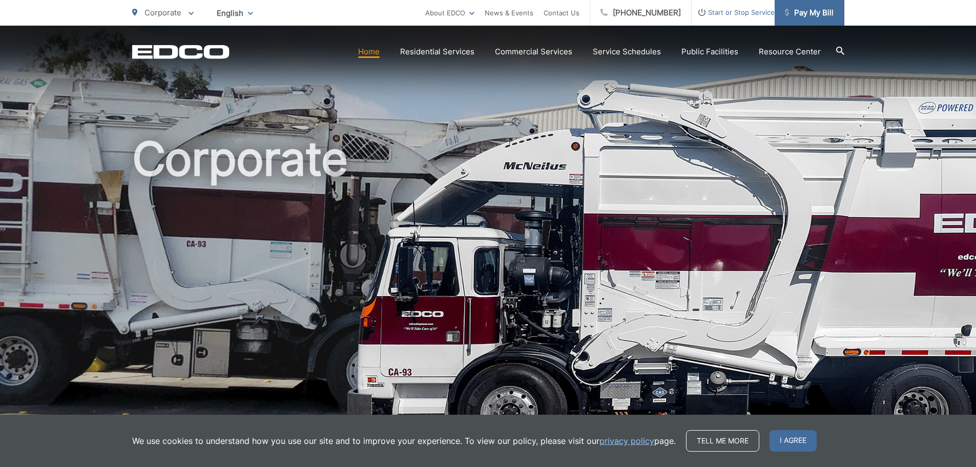 This screenshot has height=467, width=976. Describe the element at coordinates (369, 52) in the screenshot. I see `a: Home` at that location.